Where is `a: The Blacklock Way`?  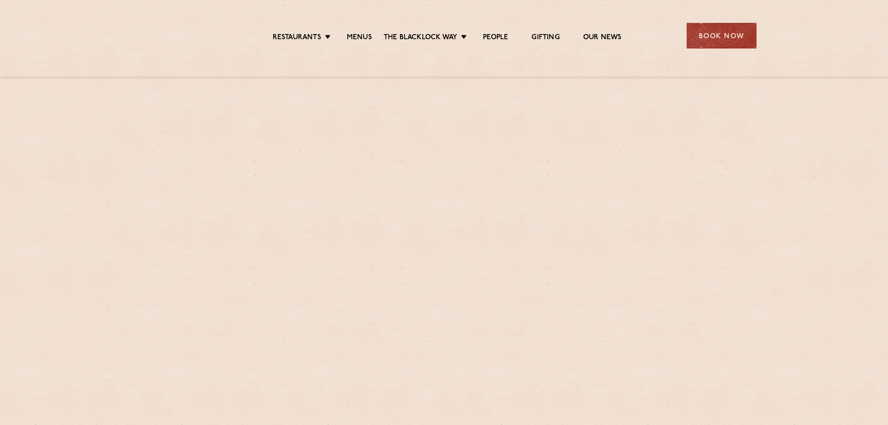 a: The Blacklock Way is located at coordinates (421, 38).